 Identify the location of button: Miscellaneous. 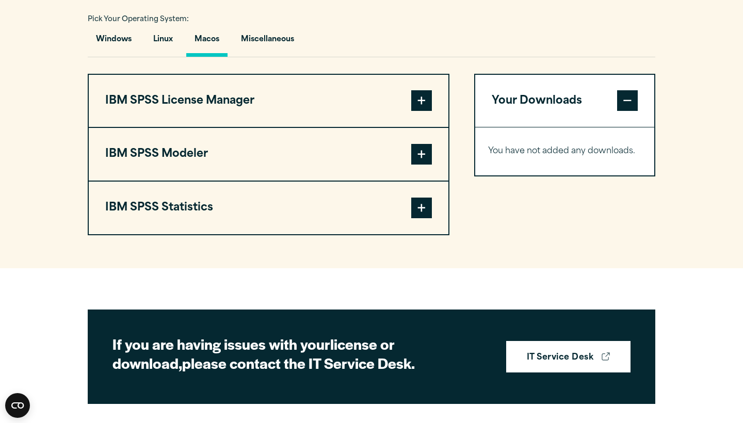
(267, 42).